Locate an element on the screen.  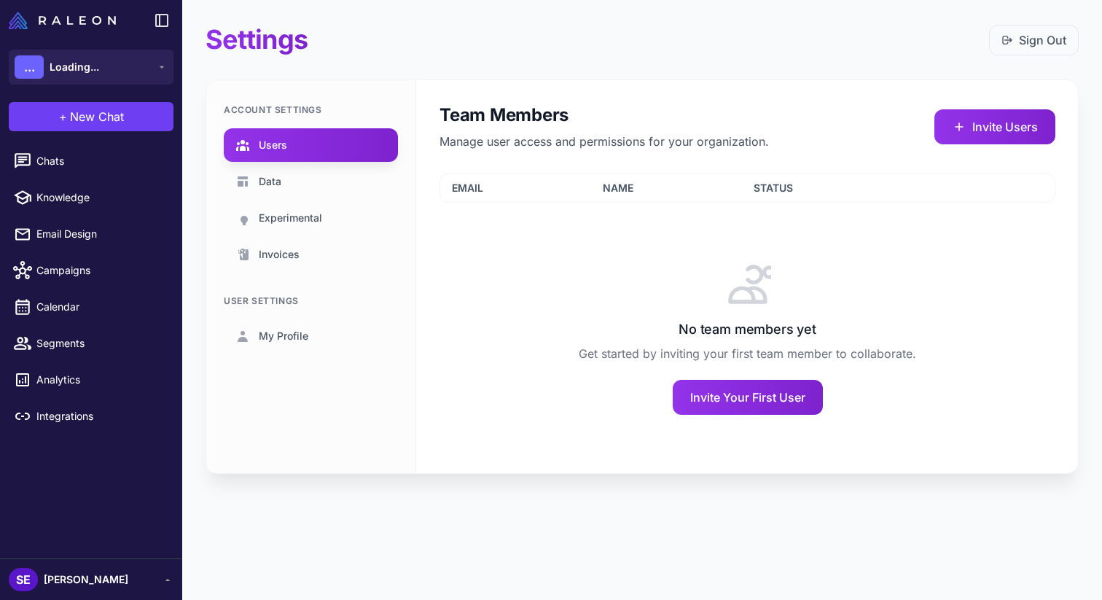
span: Calendar is located at coordinates (101, 307).